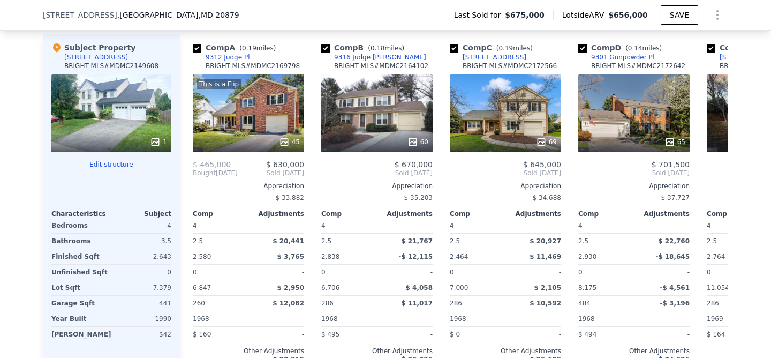  What do you see at coordinates (480, 15) in the screenshot?
I see `span: Last Sold for` at bounding box center [480, 15].